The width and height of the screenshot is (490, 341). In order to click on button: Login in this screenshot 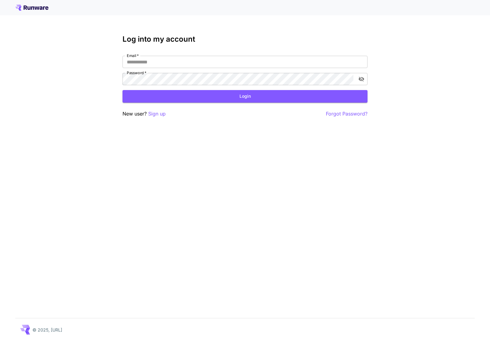, I will do `click(245, 96)`.